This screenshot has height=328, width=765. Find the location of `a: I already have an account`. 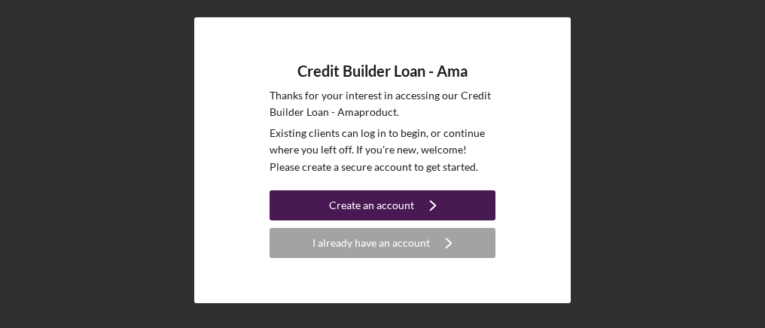

a: I already have an account is located at coordinates (382, 243).